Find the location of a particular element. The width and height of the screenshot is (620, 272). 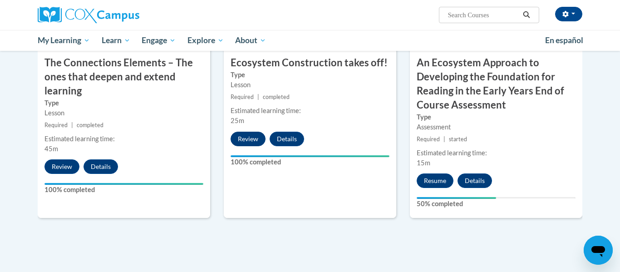

button: Search is located at coordinates (527, 15).